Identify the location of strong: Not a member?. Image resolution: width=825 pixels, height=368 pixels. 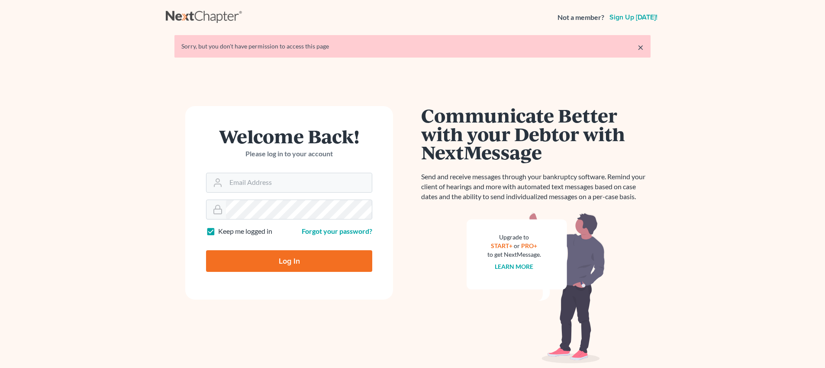
(581, 17).